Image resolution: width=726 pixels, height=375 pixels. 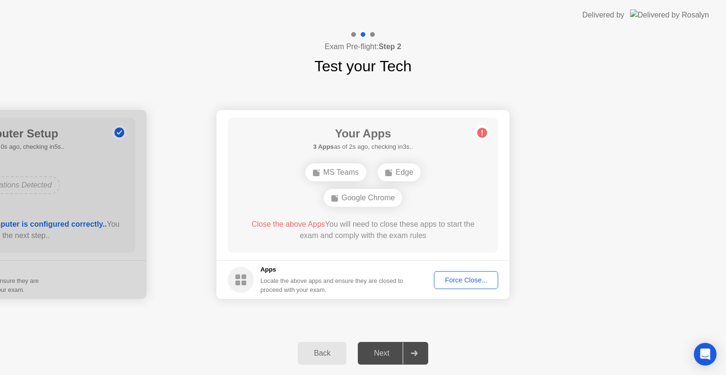 What do you see at coordinates (332, 286) in the screenshot?
I see `div: Locate the above apps and ensure they are closed to proceed with your exam.` at bounding box center [332, 286].